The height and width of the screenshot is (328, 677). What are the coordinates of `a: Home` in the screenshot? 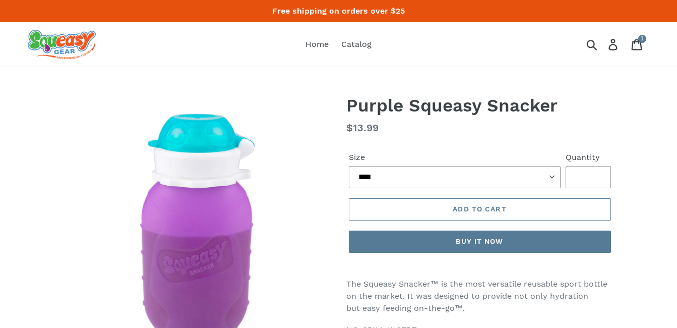 It's located at (317, 44).